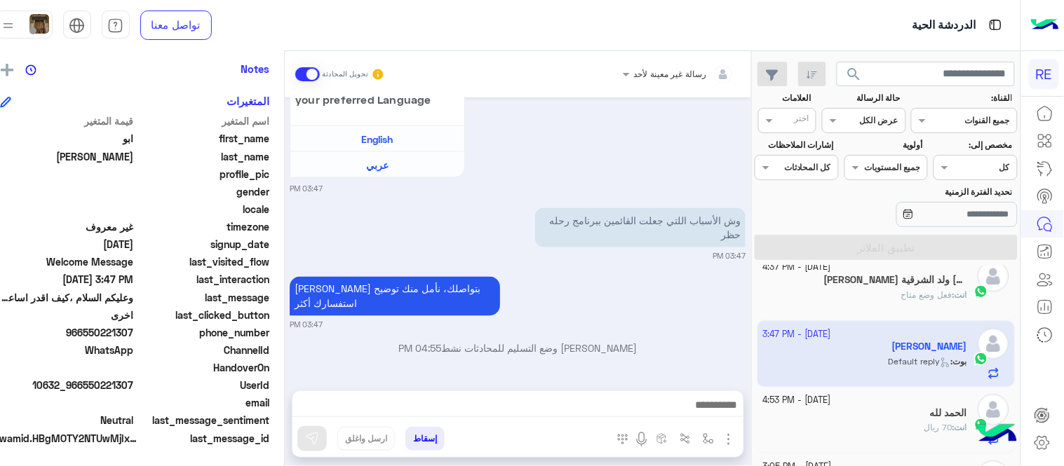 Image resolution: width=1064 pixels, height=466 pixels. I want to click on img: Logo, so click(1045, 25).